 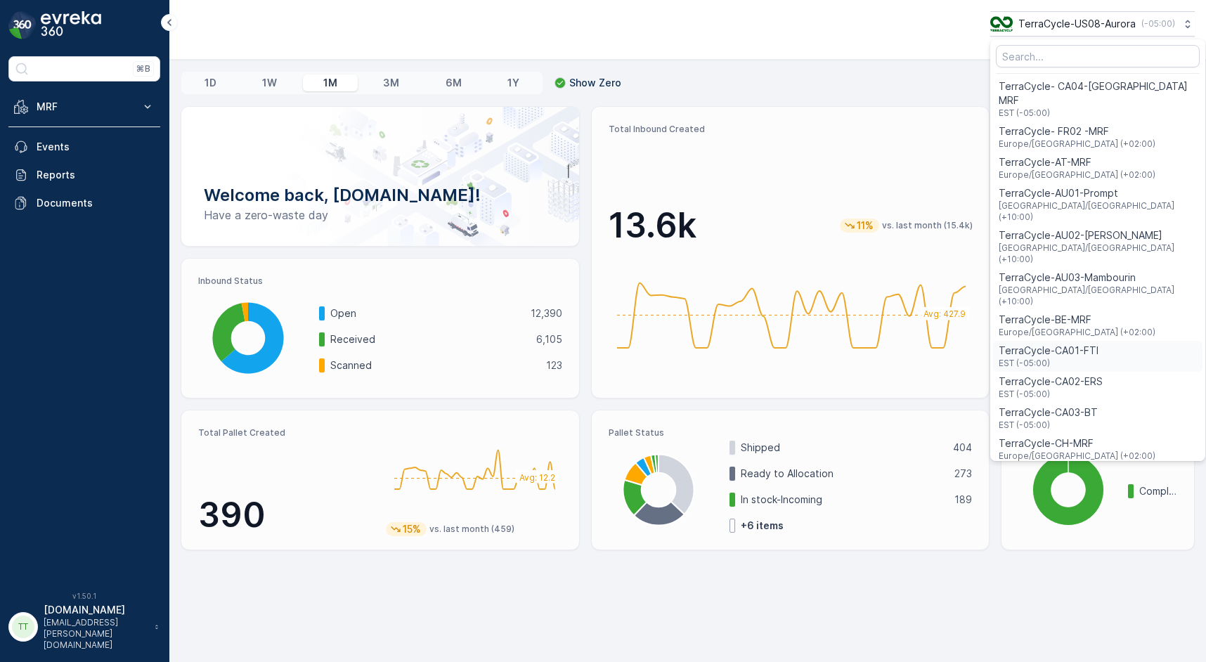 What do you see at coordinates (1002, 24) in the screenshot?
I see `img: image_ci7OI47.png` at bounding box center [1002, 24].